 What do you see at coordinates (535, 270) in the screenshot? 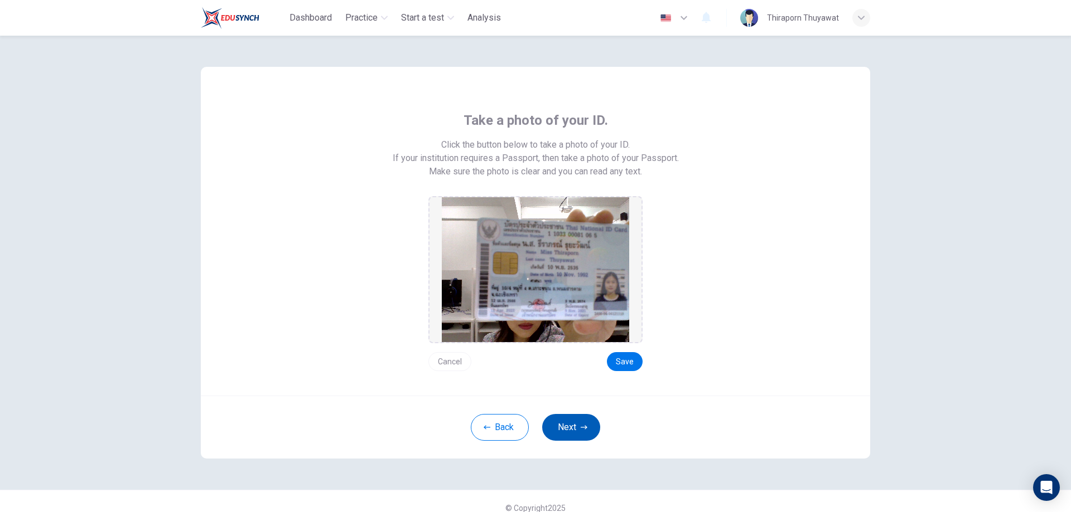
I see `img: preview screemshot` at bounding box center [535, 270].